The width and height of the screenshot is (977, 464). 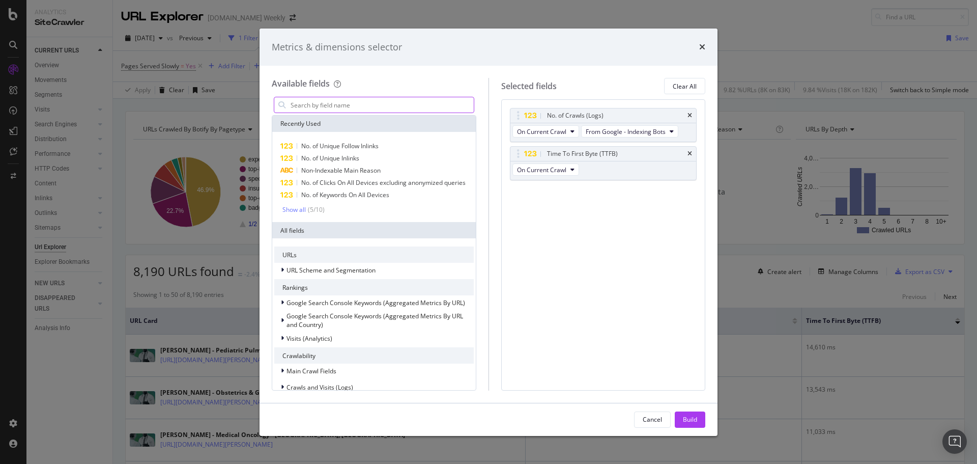 I want to click on div: Time To First Byte (TTFB)timesOn Current Crawl, so click(x=604, y=163).